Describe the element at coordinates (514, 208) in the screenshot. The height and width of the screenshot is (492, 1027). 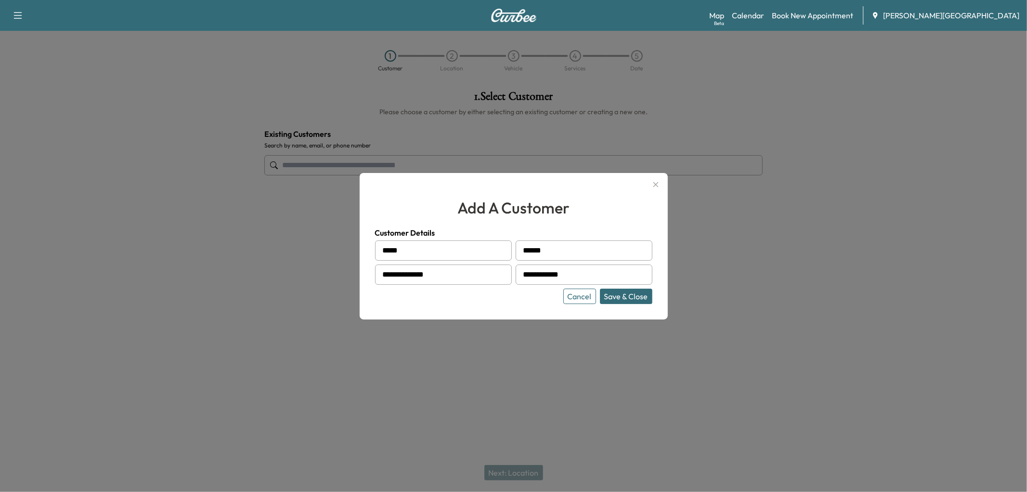
I see `h2: add a customer` at that location.